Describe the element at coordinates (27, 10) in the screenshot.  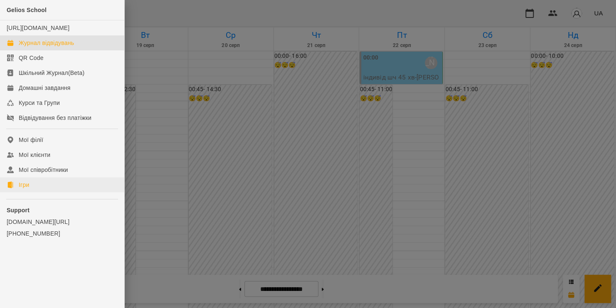
I see `span: Gelios School` at that location.